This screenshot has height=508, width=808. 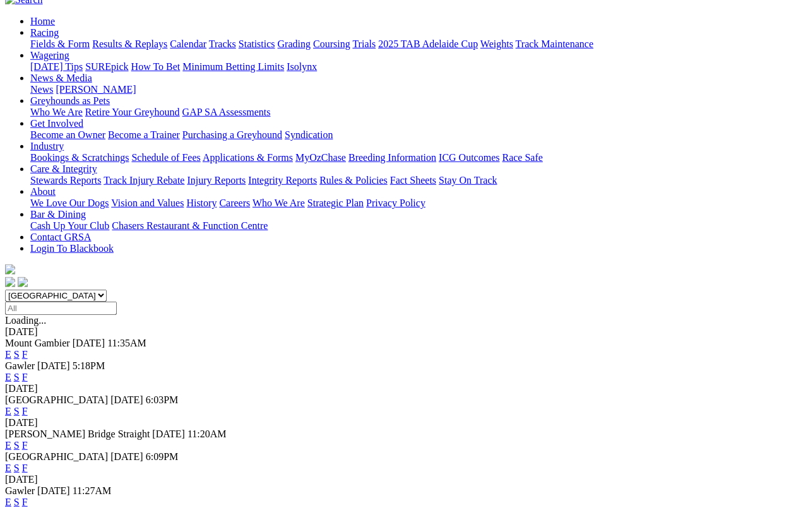 What do you see at coordinates (417, 44) in the screenshot?
I see `div: Racing` at bounding box center [417, 44].